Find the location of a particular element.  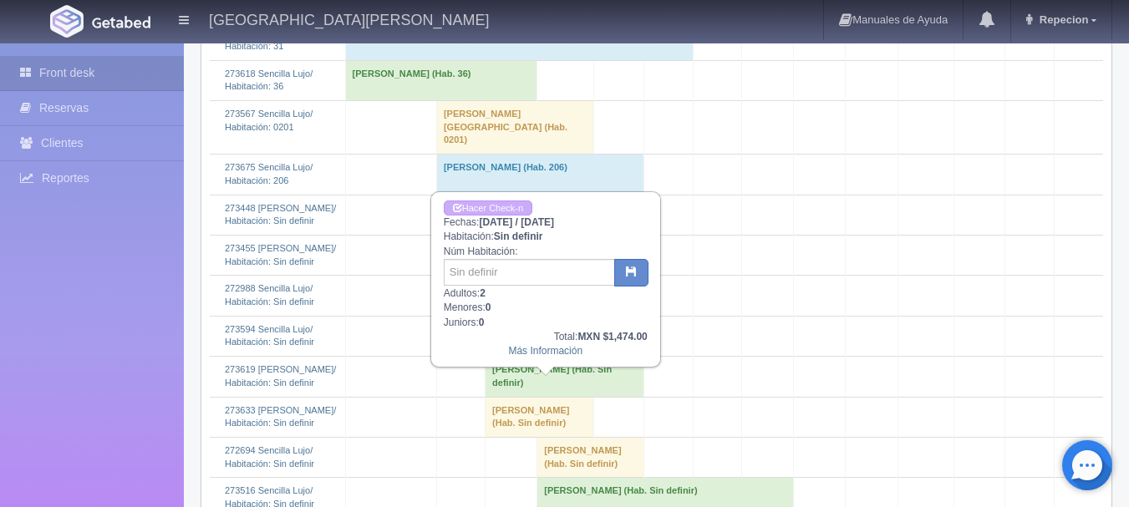

input: Sin definir is located at coordinates (529, 272).